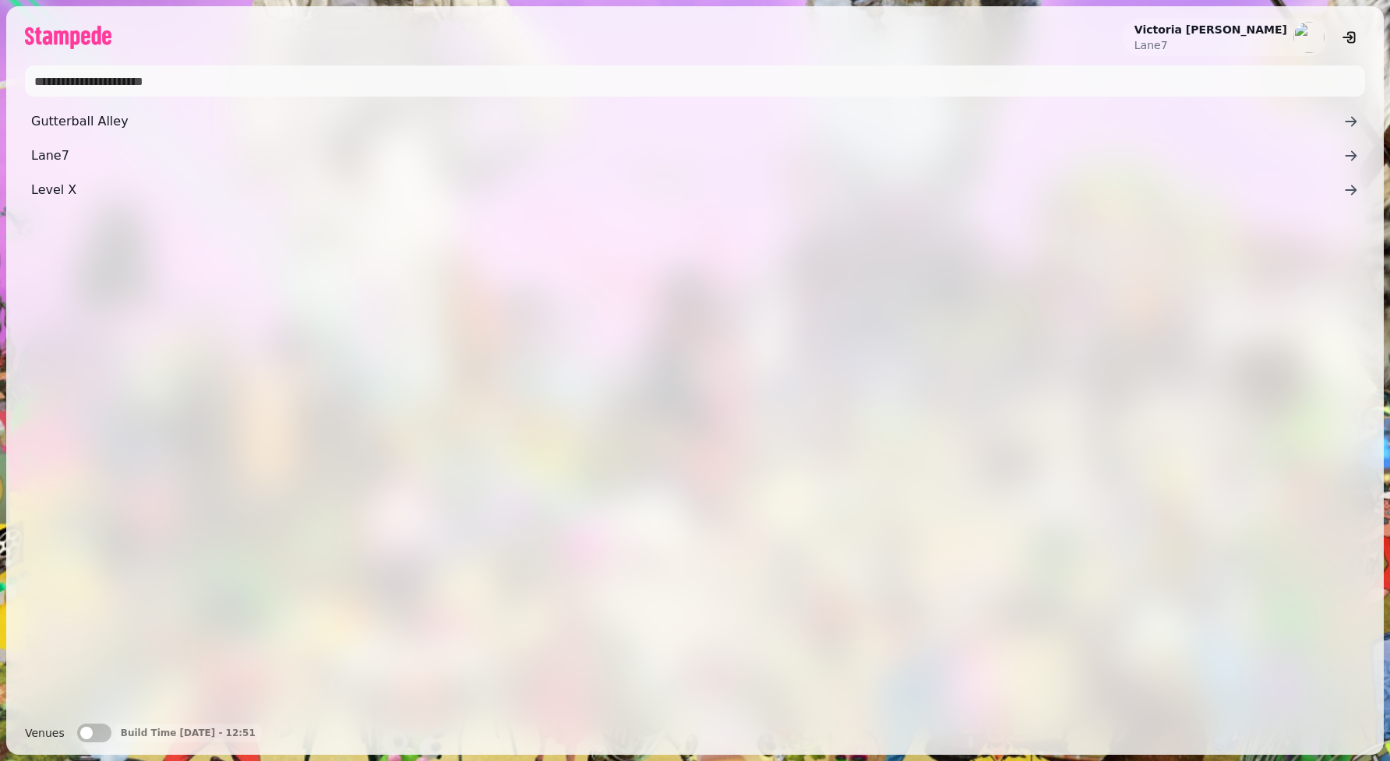 The image size is (1390, 761). I want to click on a: Lane7, so click(695, 156).